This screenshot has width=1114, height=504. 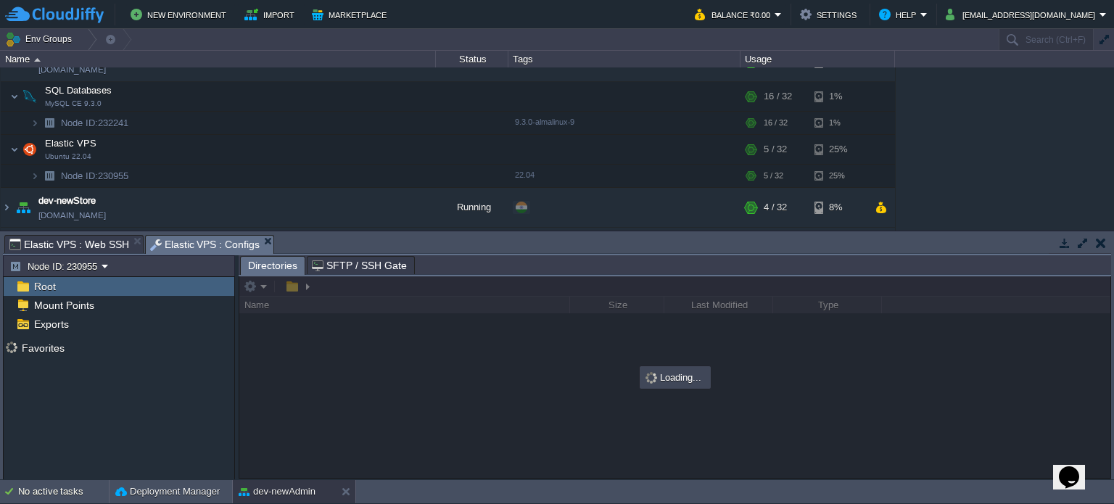 What do you see at coordinates (64, 305) in the screenshot?
I see `a: Mount Points` at bounding box center [64, 305].